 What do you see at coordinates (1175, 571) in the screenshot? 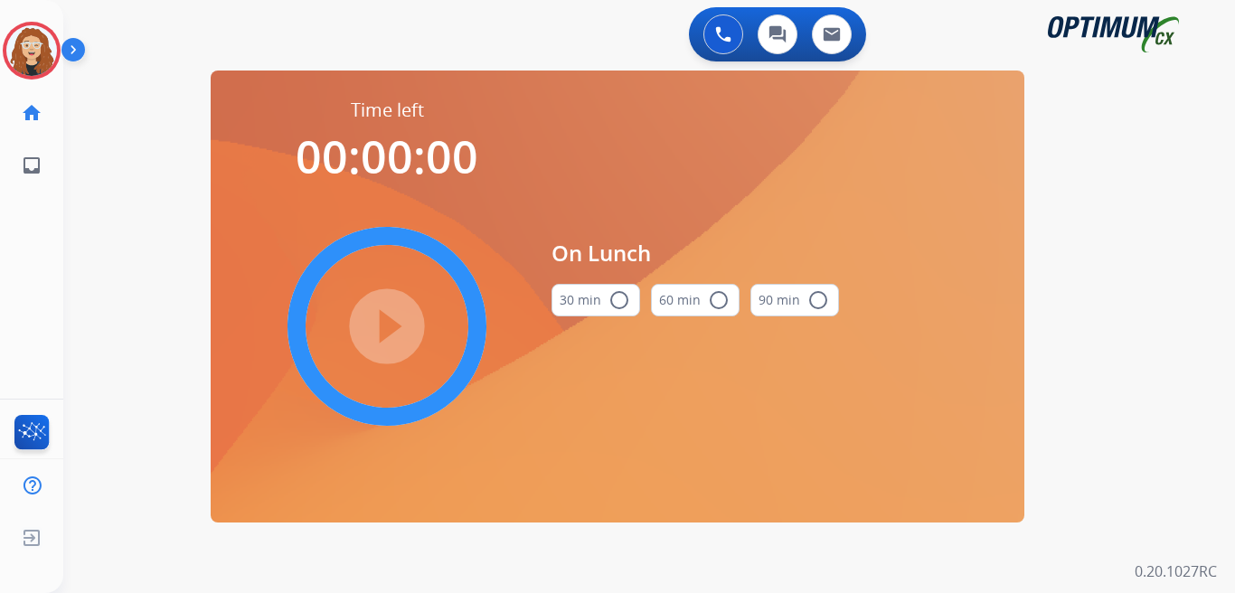
I see `p: 0.20.1027RC` at bounding box center [1175, 571].